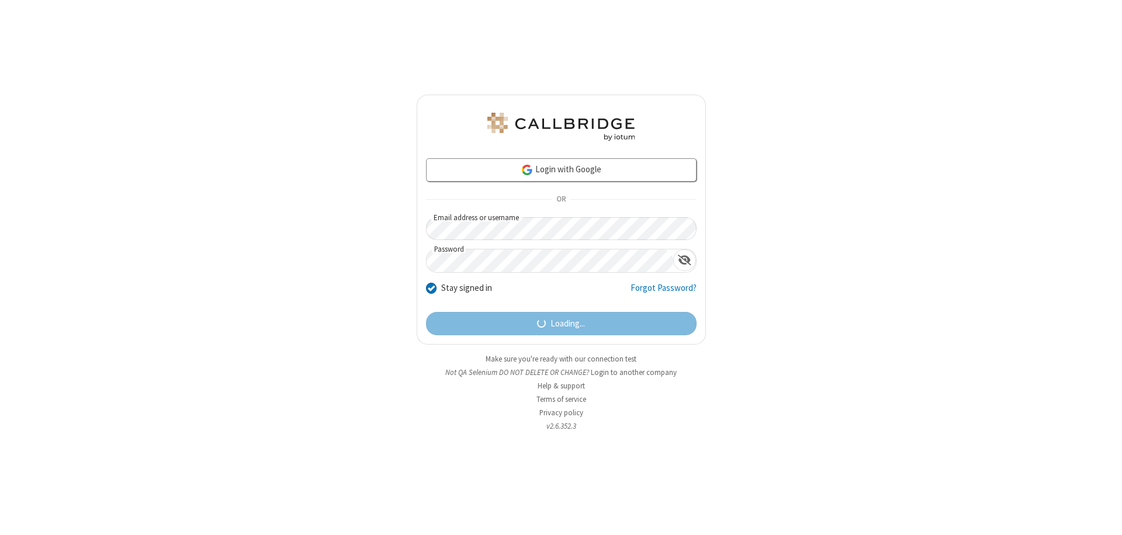 The image size is (1122, 535). Describe the element at coordinates (684, 260) in the screenshot. I see `div: Show password` at that location.